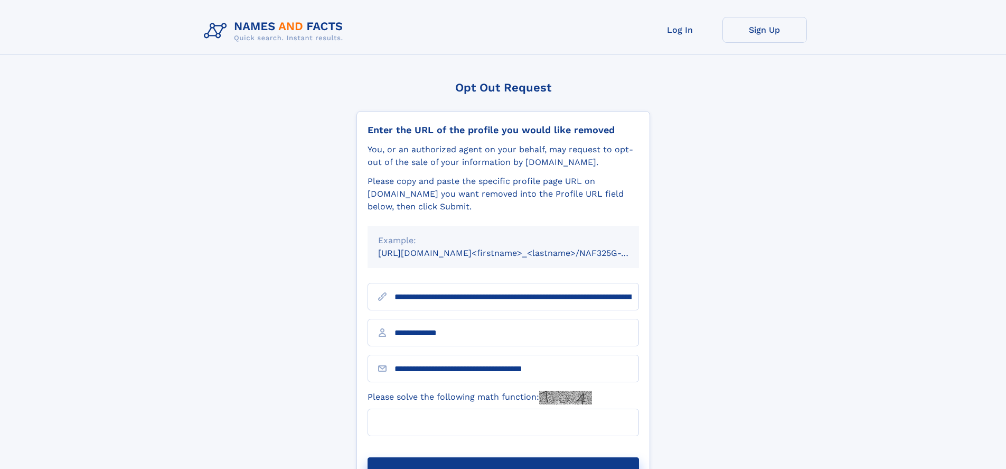 The width and height of the screenshot is (1006, 469). I want to click on div: Example:, so click(504, 240).